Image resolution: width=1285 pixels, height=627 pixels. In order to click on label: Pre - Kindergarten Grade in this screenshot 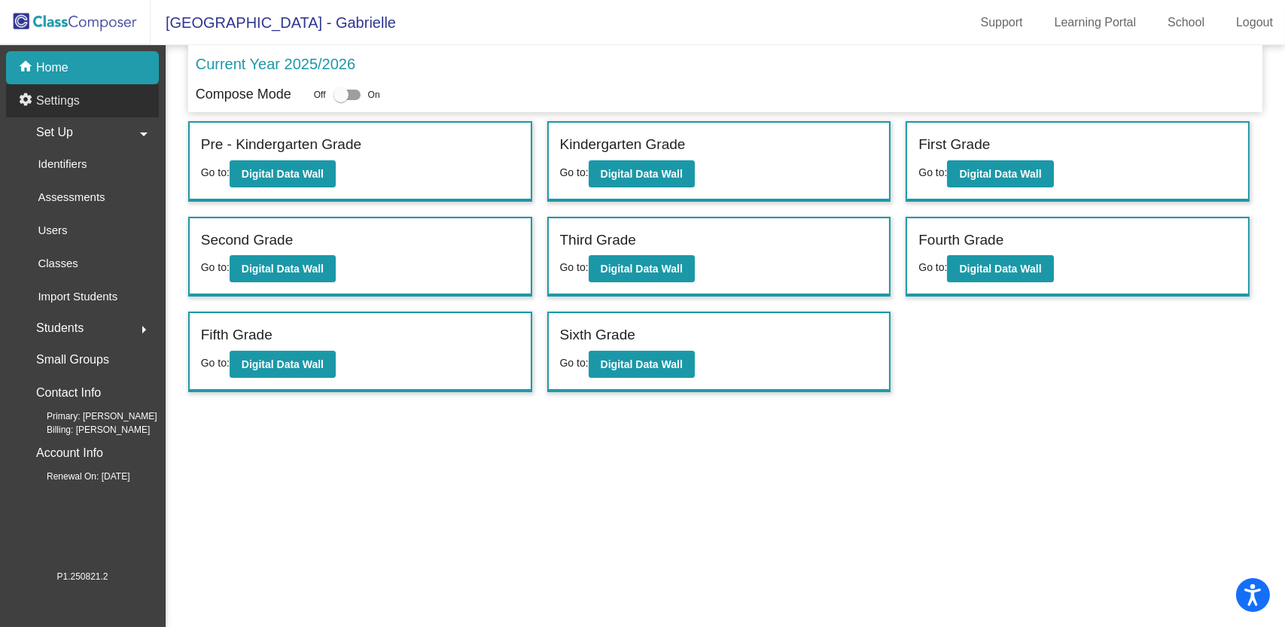, I will do `click(281, 145)`.